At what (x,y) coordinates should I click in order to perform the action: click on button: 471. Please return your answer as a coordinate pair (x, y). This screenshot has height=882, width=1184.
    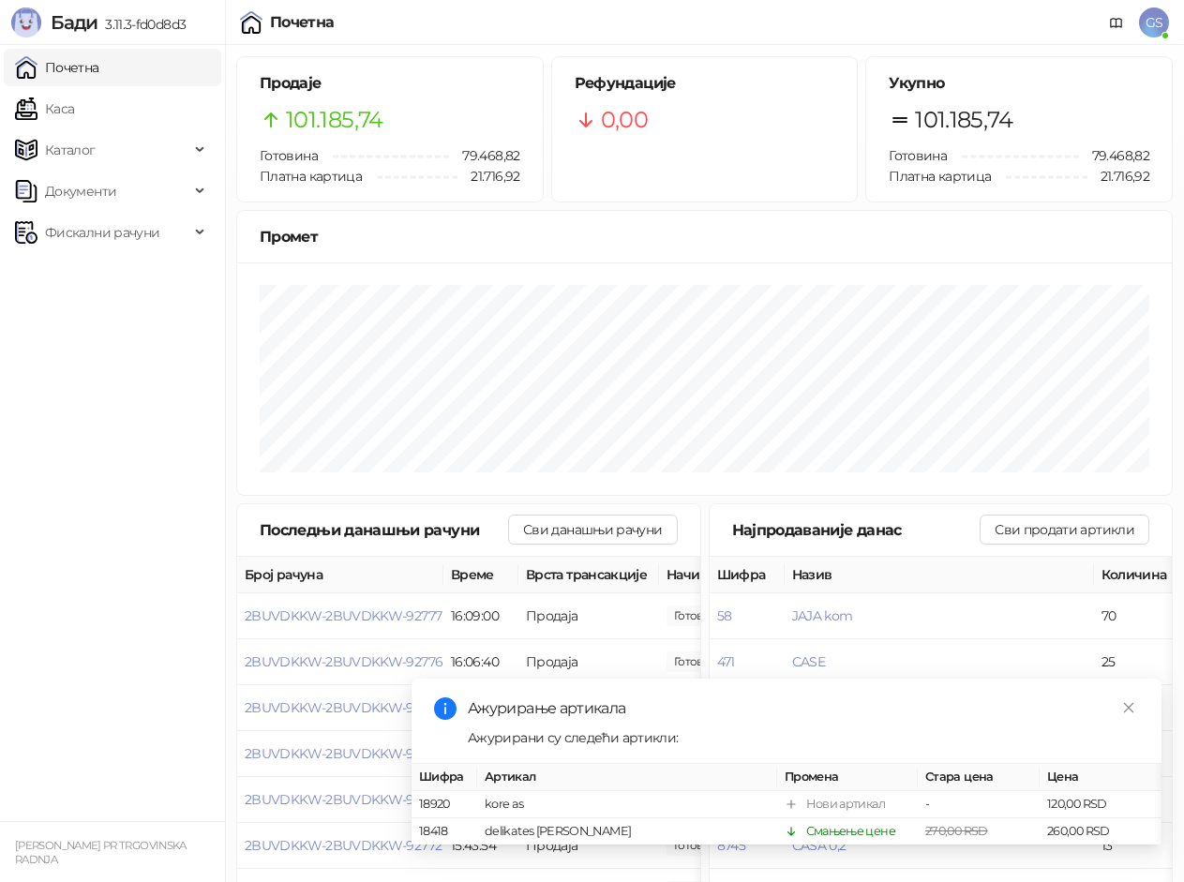
    Looking at the image, I should click on (725, 662).